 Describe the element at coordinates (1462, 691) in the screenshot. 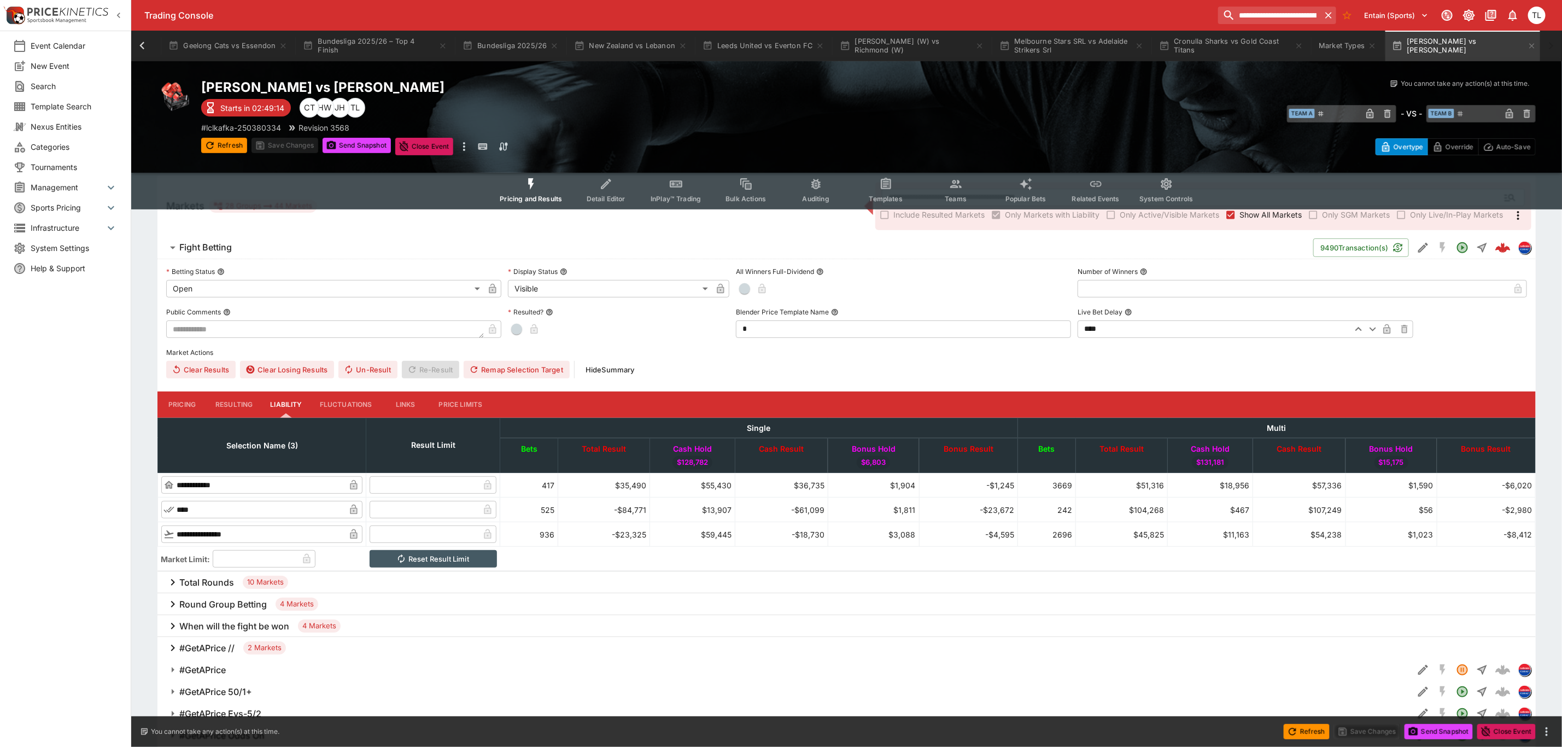

I see `button: Open` at that location.